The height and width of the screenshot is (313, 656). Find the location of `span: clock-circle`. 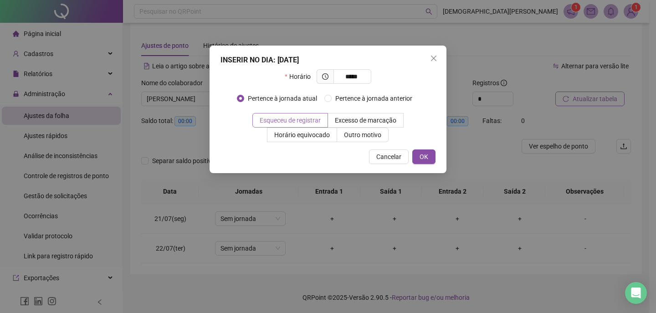

span: clock-circle is located at coordinates (325, 77).